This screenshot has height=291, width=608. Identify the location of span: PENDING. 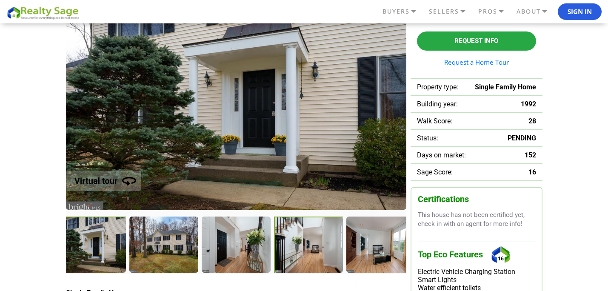
(522, 138).